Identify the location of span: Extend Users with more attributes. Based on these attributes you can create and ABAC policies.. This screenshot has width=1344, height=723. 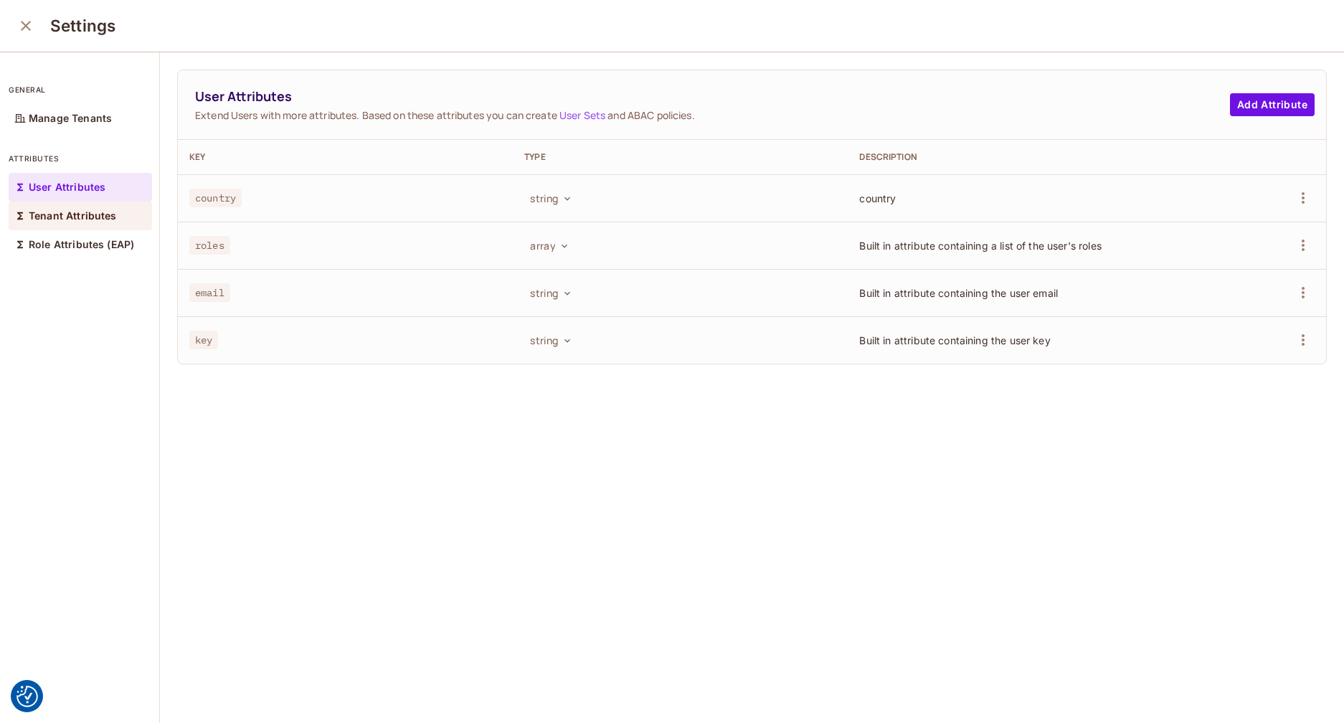
(712, 115).